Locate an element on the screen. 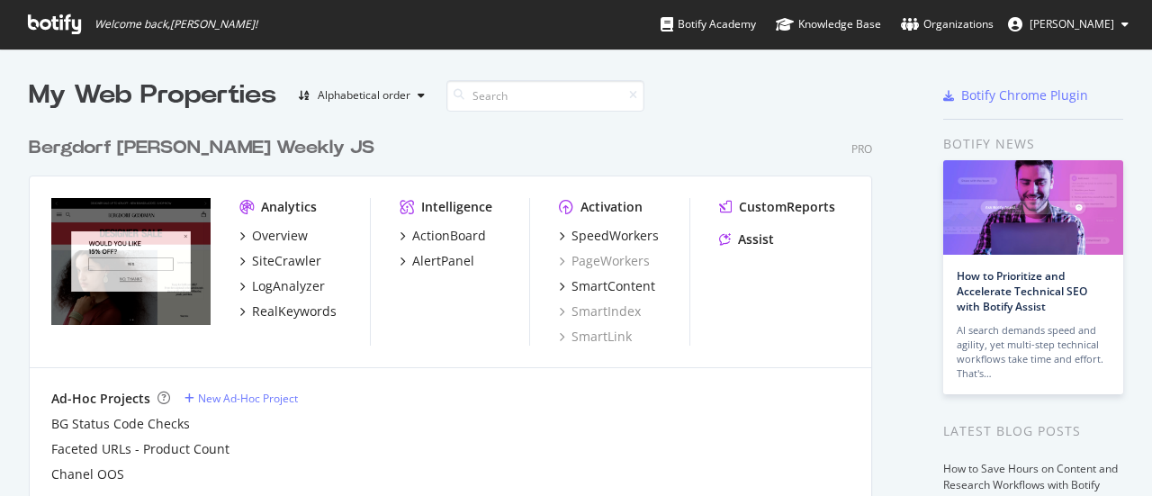 The image size is (1152, 496). a: SmartContent is located at coordinates (607, 286).